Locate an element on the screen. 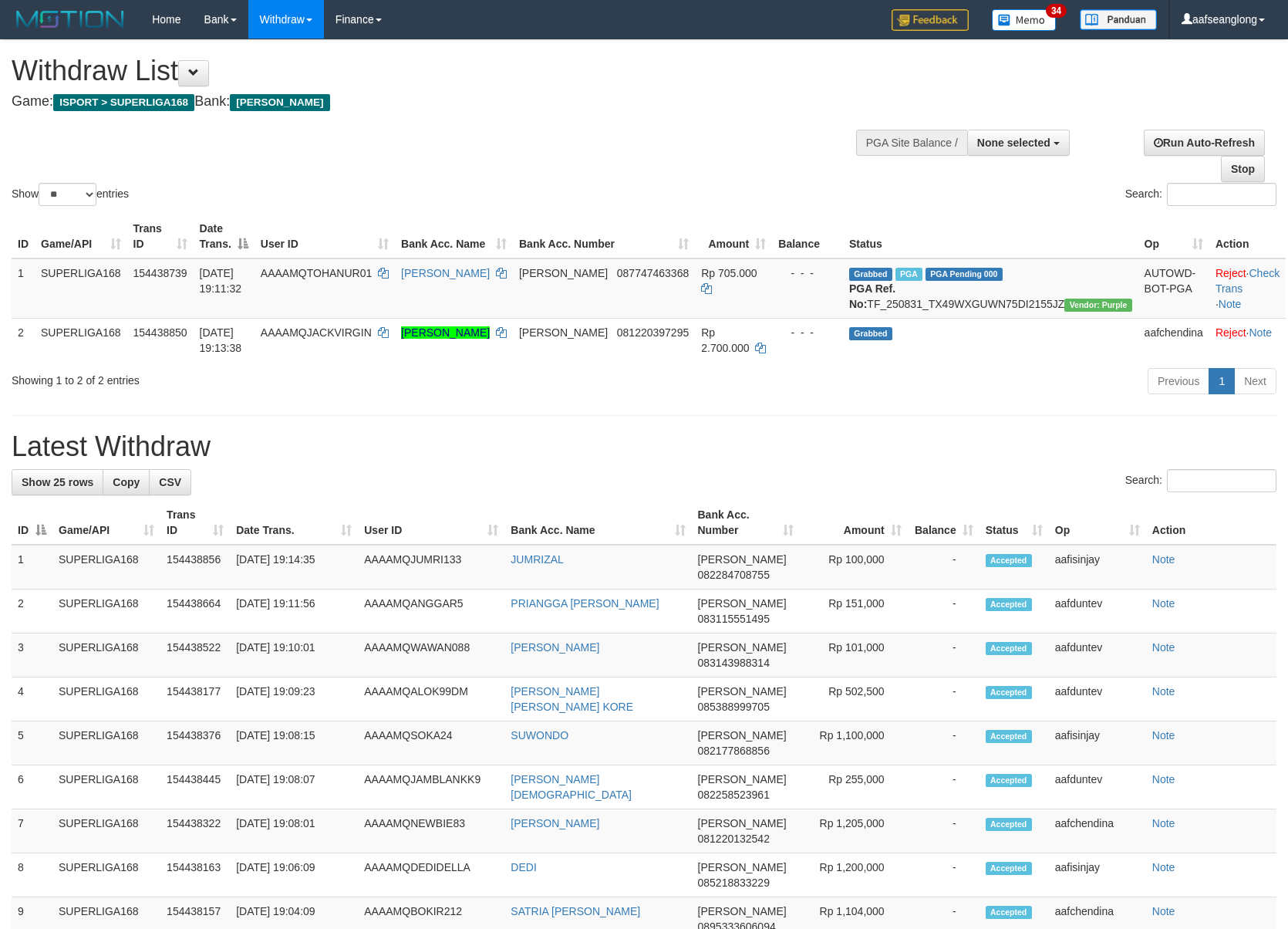 This screenshot has height=929, width=1288. span: Marked by aafounsreynich is located at coordinates (909, 274).